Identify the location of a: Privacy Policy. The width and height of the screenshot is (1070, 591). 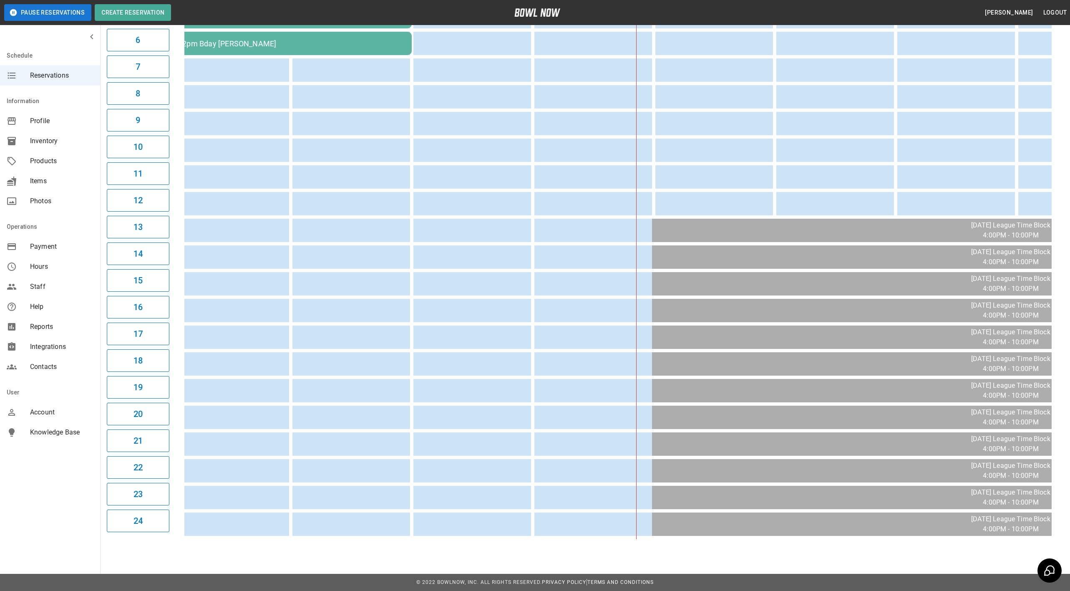
(564, 582).